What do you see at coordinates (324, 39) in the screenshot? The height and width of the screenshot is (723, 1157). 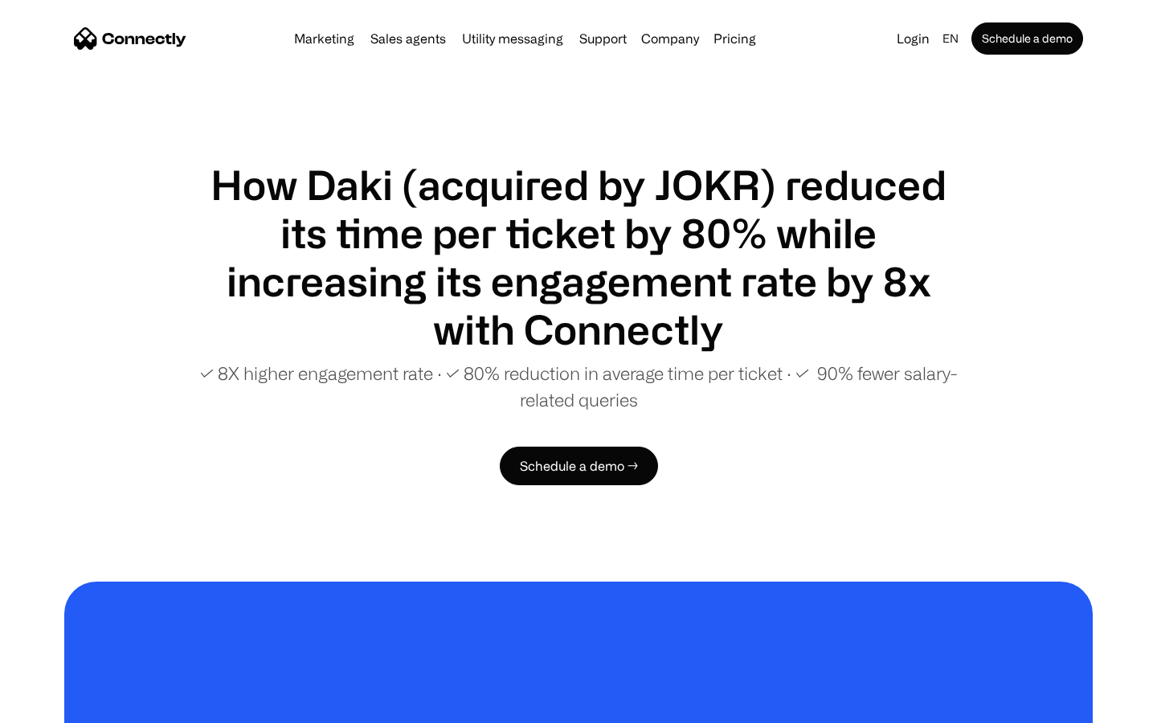 I see `a: Marketing` at bounding box center [324, 39].